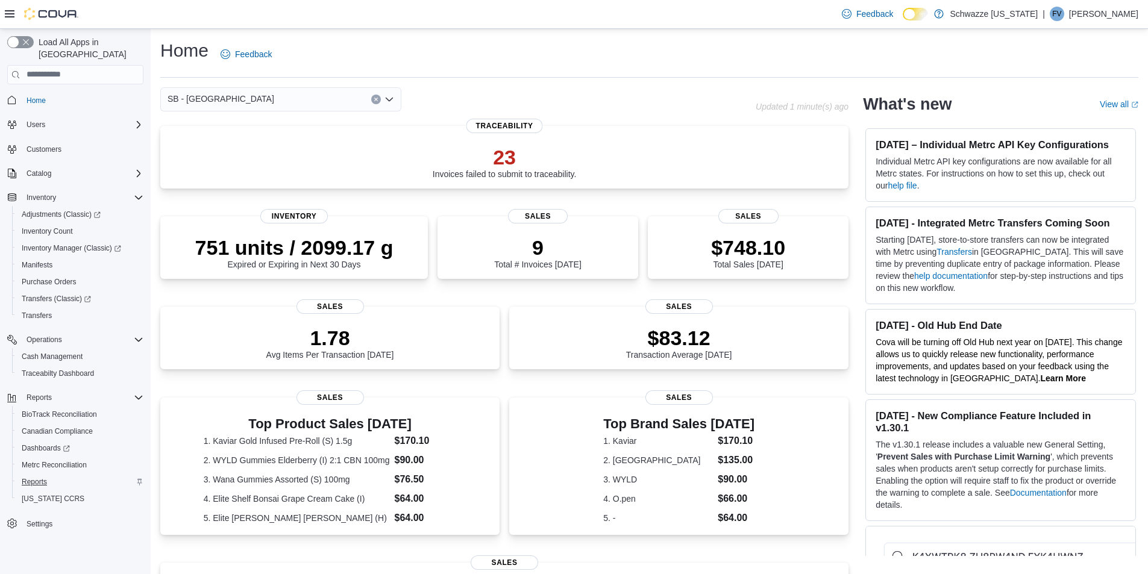 The width and height of the screenshot is (1148, 574). I want to click on a: BioTrack Reconciliation, so click(59, 415).